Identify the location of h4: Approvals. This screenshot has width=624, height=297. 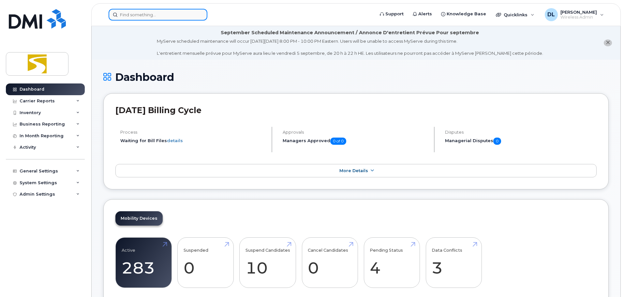
(355, 132).